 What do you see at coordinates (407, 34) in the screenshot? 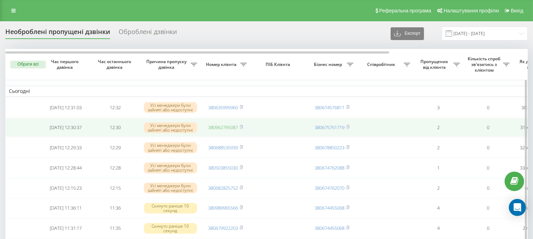
I see `button: Експорт` at bounding box center [407, 34].